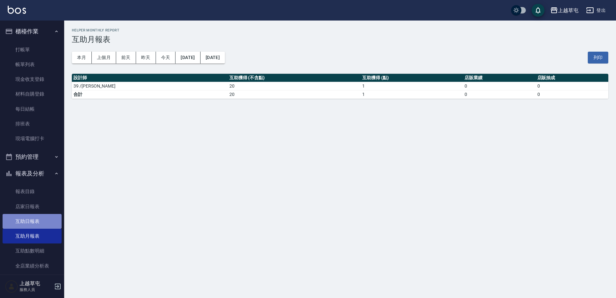  I want to click on button: 預約管理, so click(32, 157).